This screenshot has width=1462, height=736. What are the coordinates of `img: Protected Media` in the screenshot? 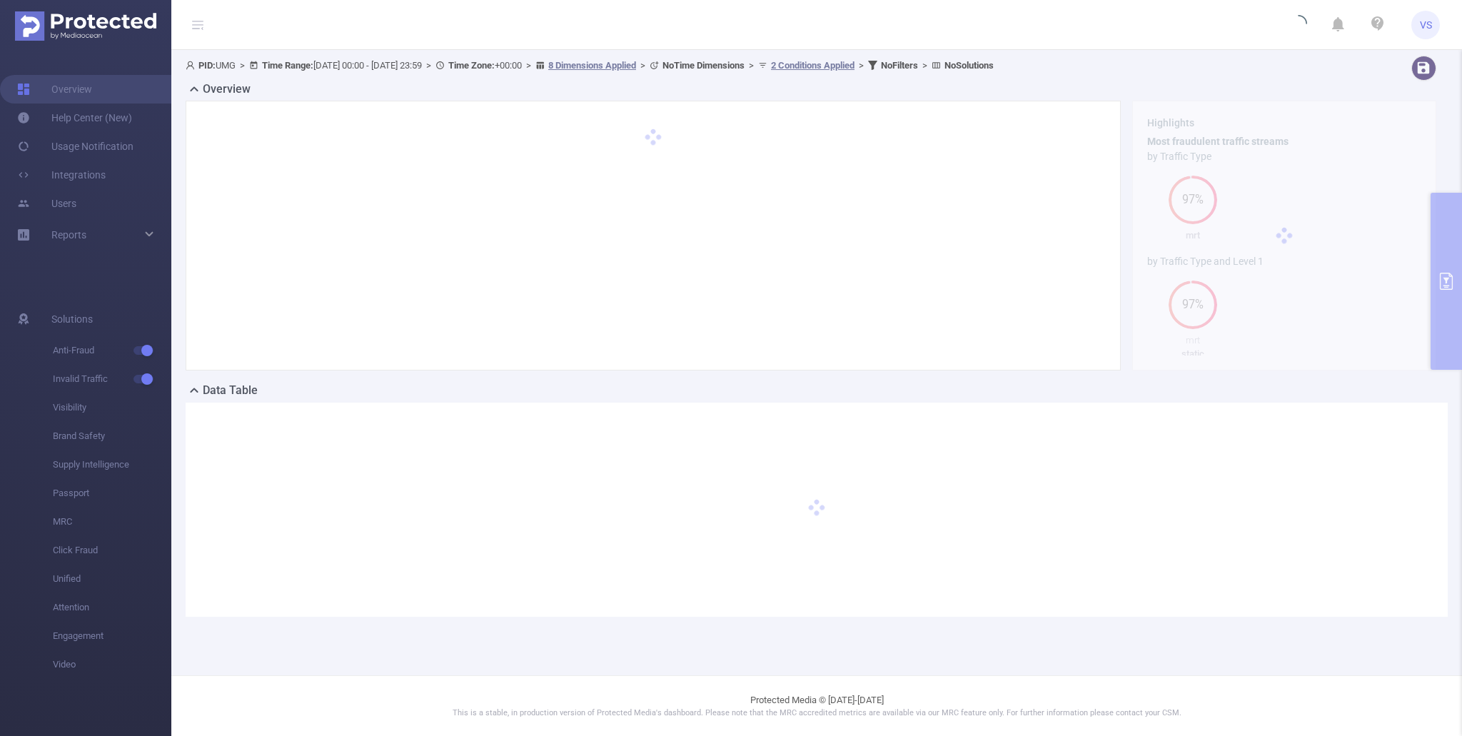 It's located at (86, 26).